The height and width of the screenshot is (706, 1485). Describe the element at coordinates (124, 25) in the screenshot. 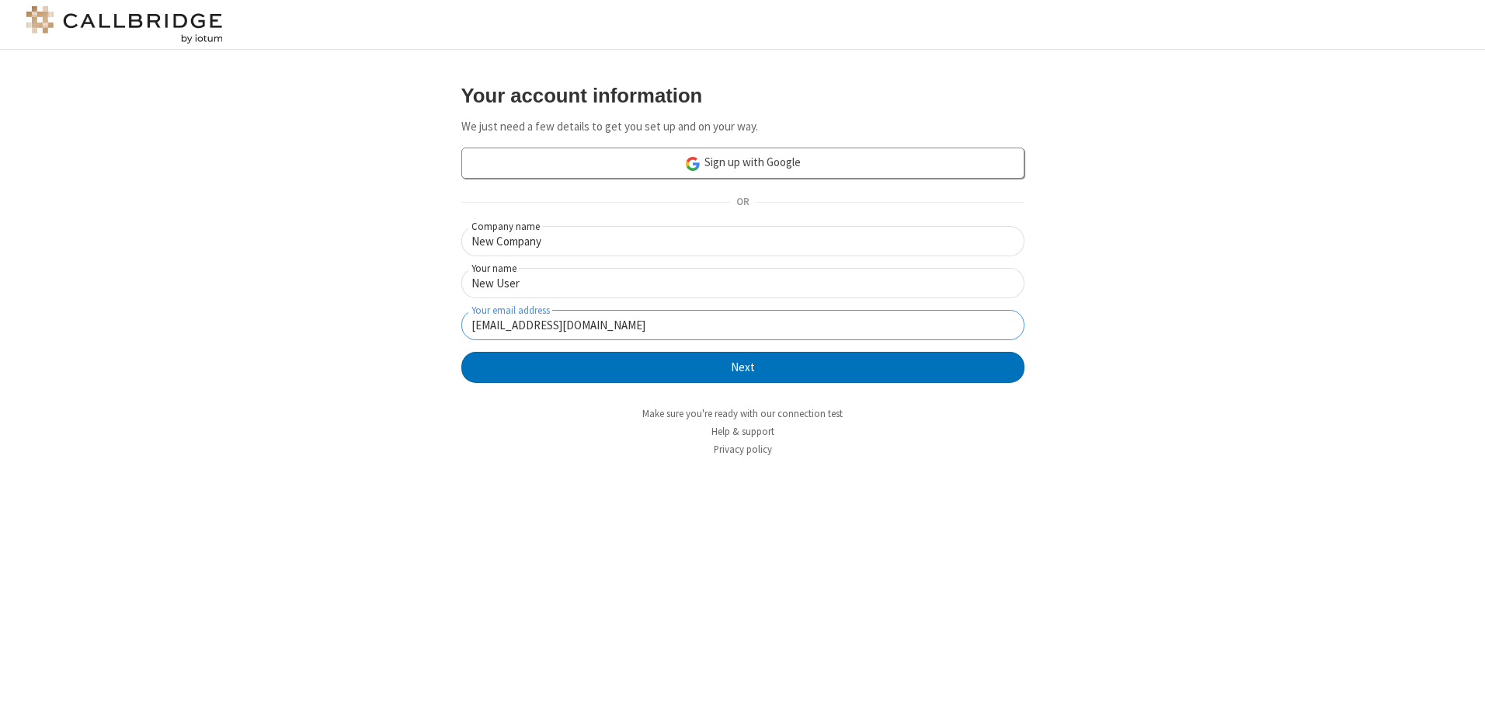

I see `img: logo@2x.png` at that location.